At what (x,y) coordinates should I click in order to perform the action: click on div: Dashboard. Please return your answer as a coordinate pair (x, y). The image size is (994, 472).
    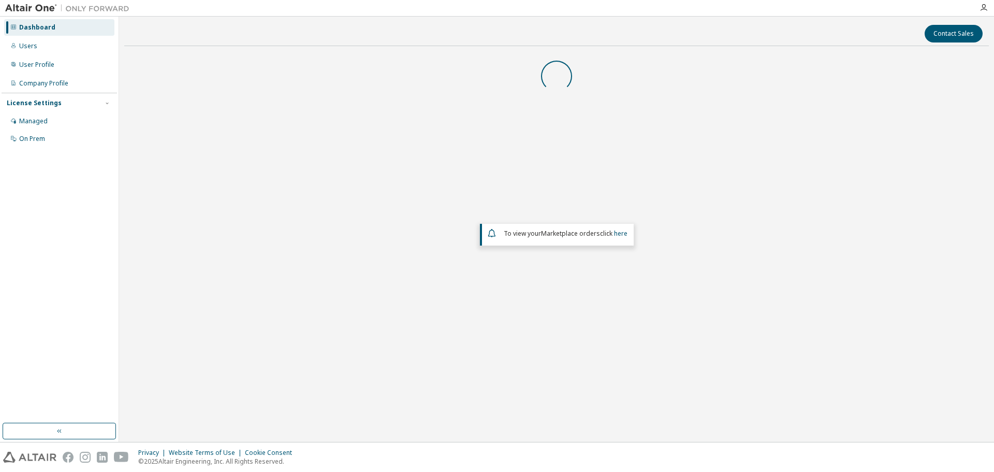
    Looking at the image, I should click on (37, 27).